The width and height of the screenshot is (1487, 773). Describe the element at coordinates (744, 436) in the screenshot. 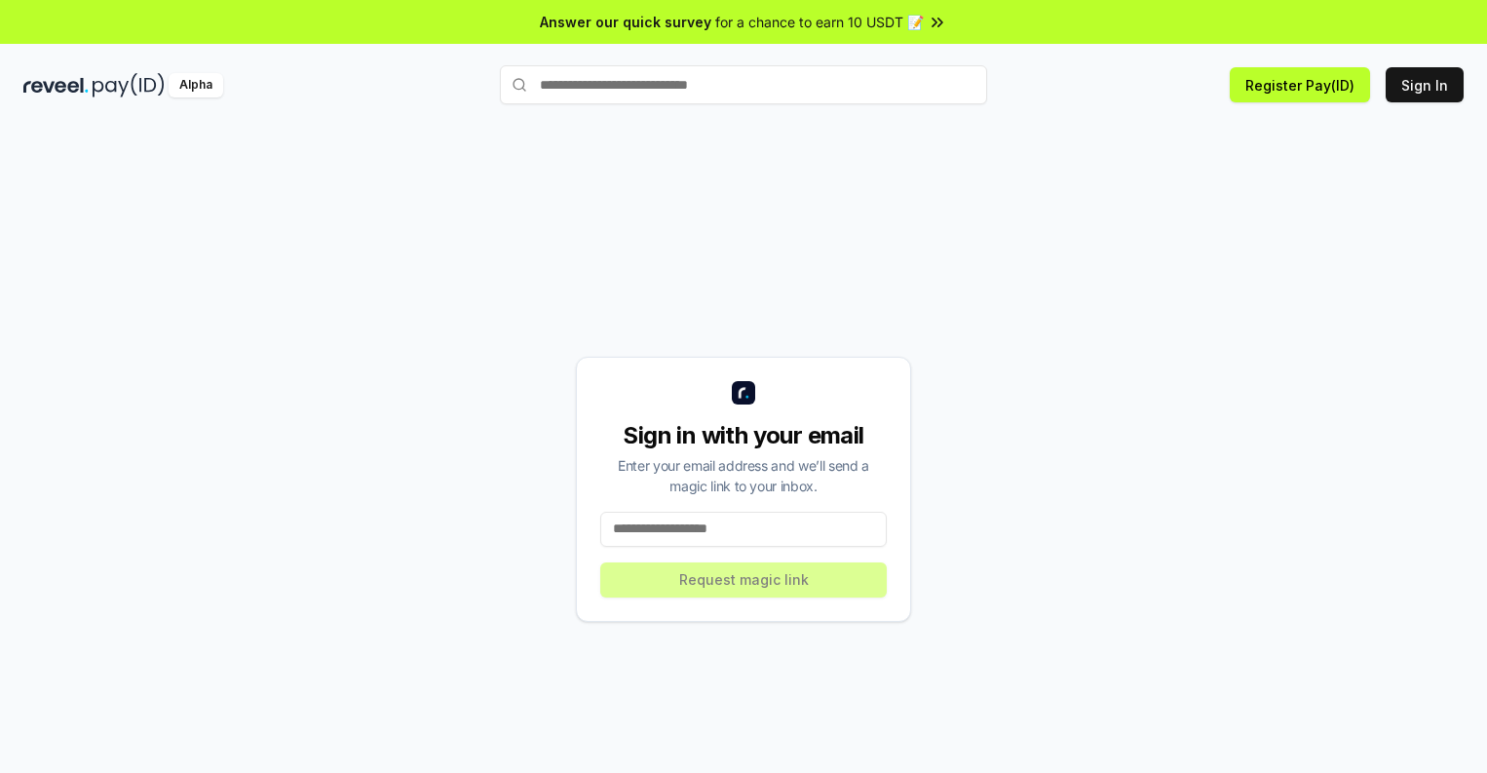

I see `div: Sign in with your email` at that location.